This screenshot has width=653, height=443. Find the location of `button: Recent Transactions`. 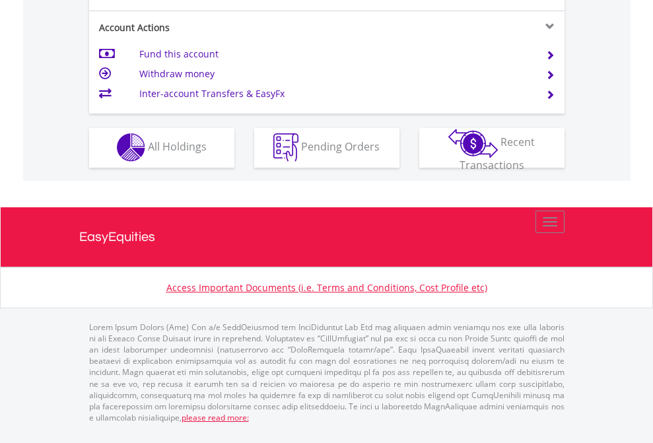

button: Recent Transactions is located at coordinates (492, 148).